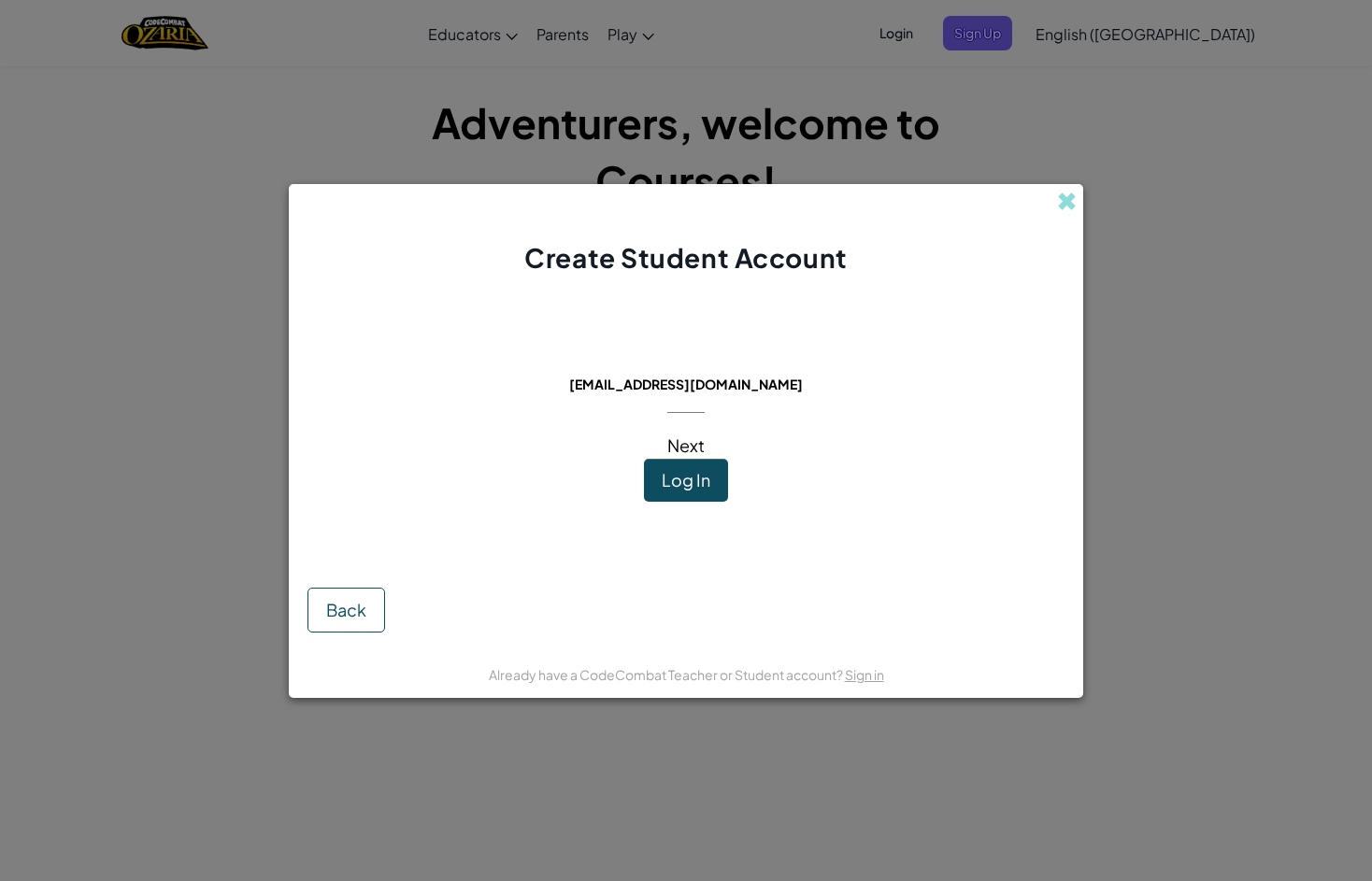 The width and height of the screenshot is (1372, 881). Describe the element at coordinates (686, 445) in the screenshot. I see `span: Next` at that location.